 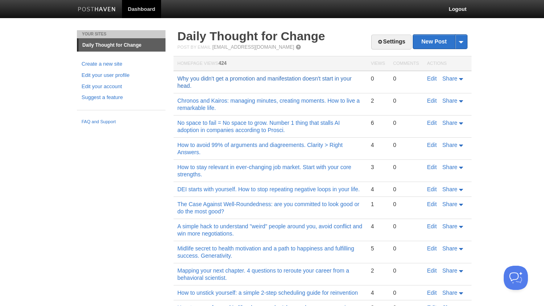 What do you see at coordinates (97, 10) in the screenshot?
I see `img: Posthaven-bar` at bounding box center [97, 10].